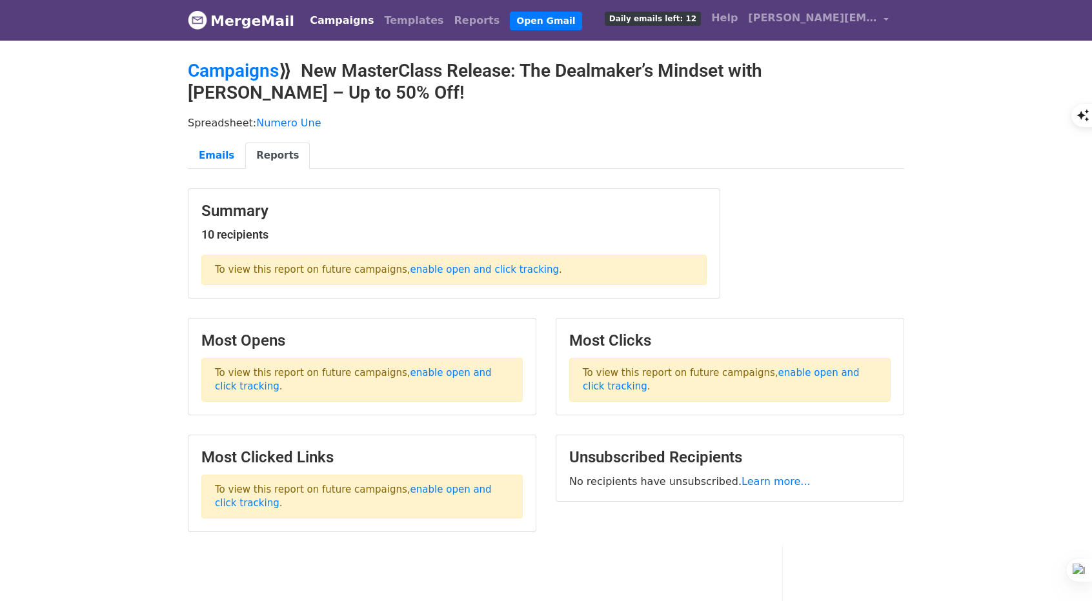 The width and height of the screenshot is (1092, 601). What do you see at coordinates (241, 21) in the screenshot?
I see `a: MergeMail` at bounding box center [241, 21].